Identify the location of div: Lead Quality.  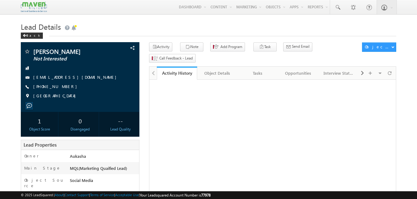
(120, 129).